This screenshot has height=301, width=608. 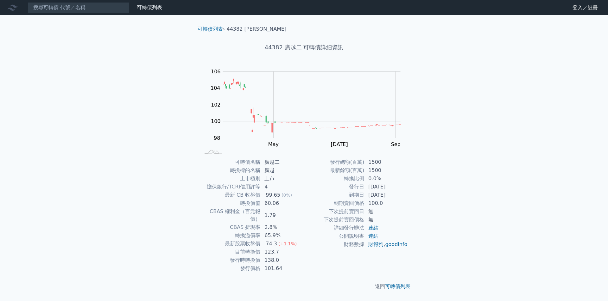 I want to click on td: 擔保銀行/TCRI信用評等, so click(x=230, y=187).